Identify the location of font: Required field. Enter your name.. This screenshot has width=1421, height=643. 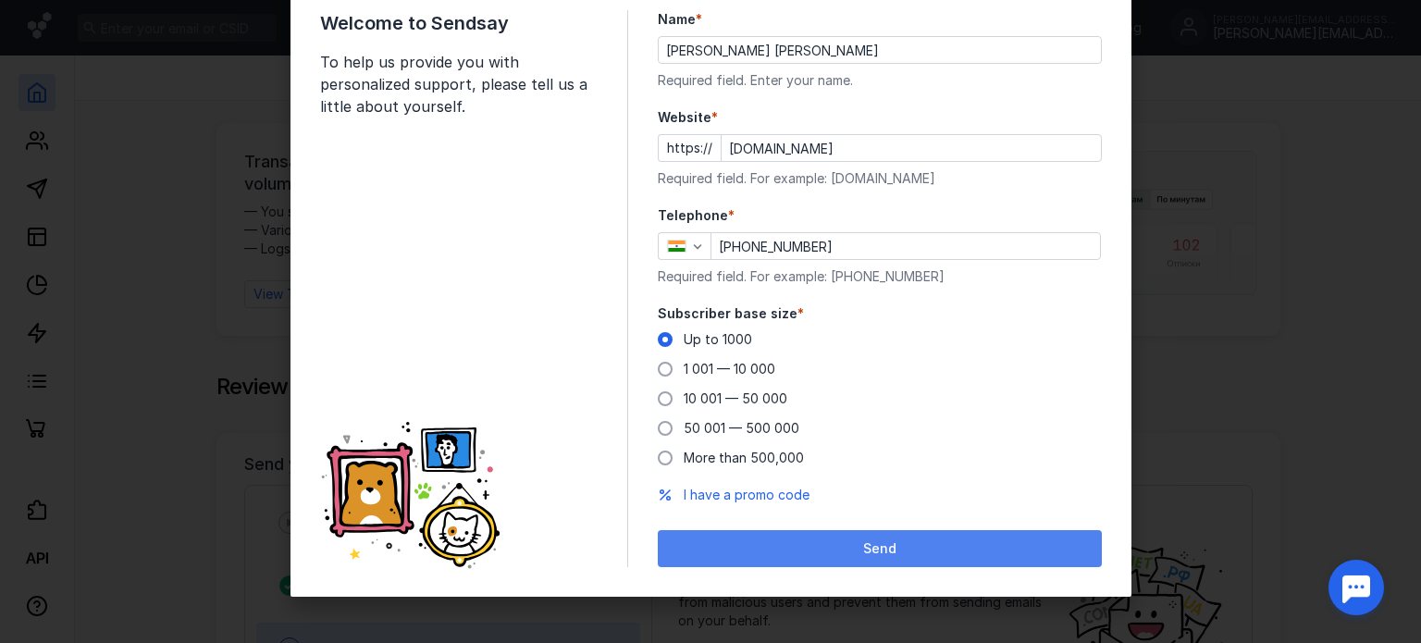
(755, 80).